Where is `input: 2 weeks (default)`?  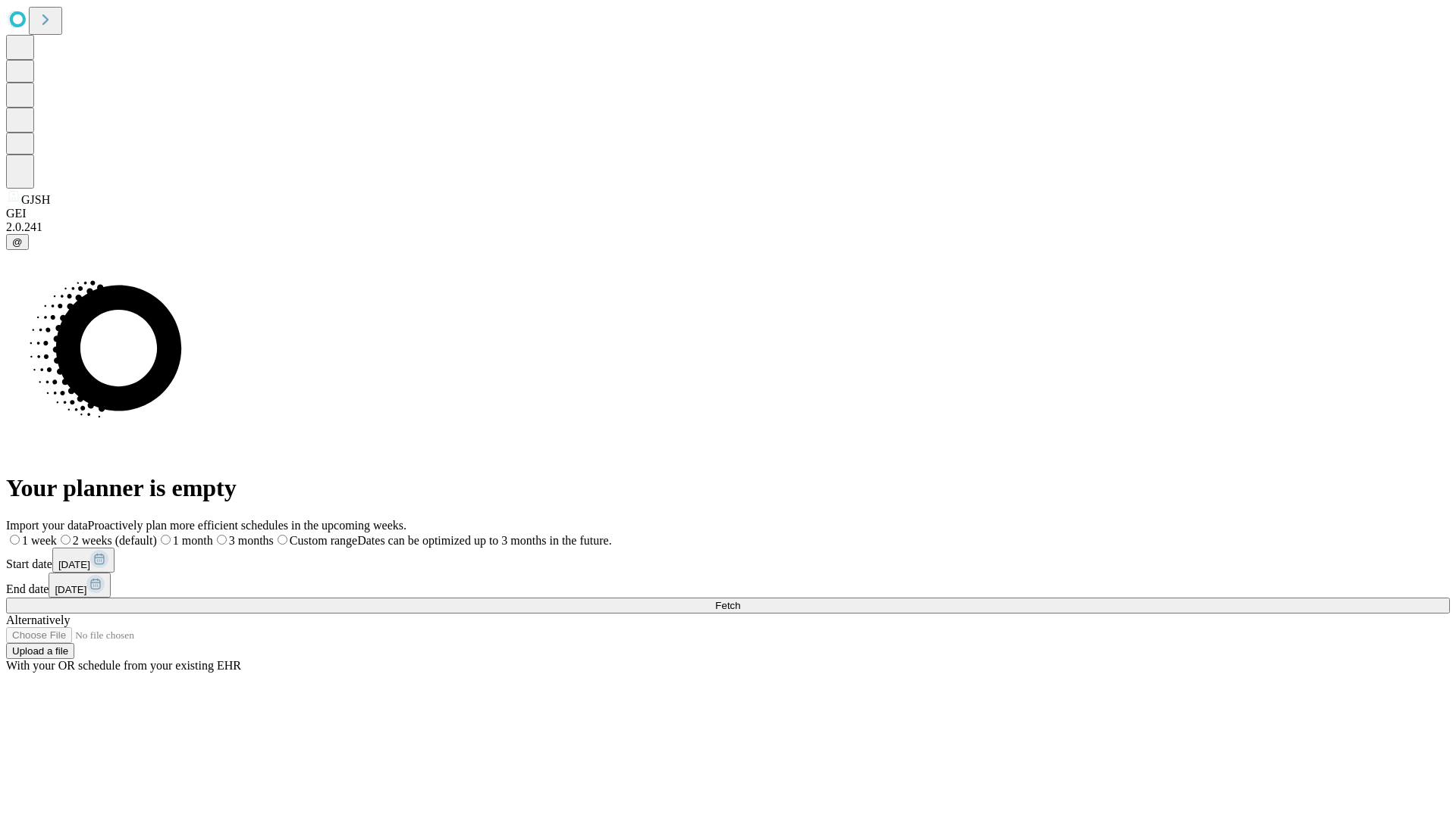 input: 2 weeks (default) is located at coordinates (65, 540).